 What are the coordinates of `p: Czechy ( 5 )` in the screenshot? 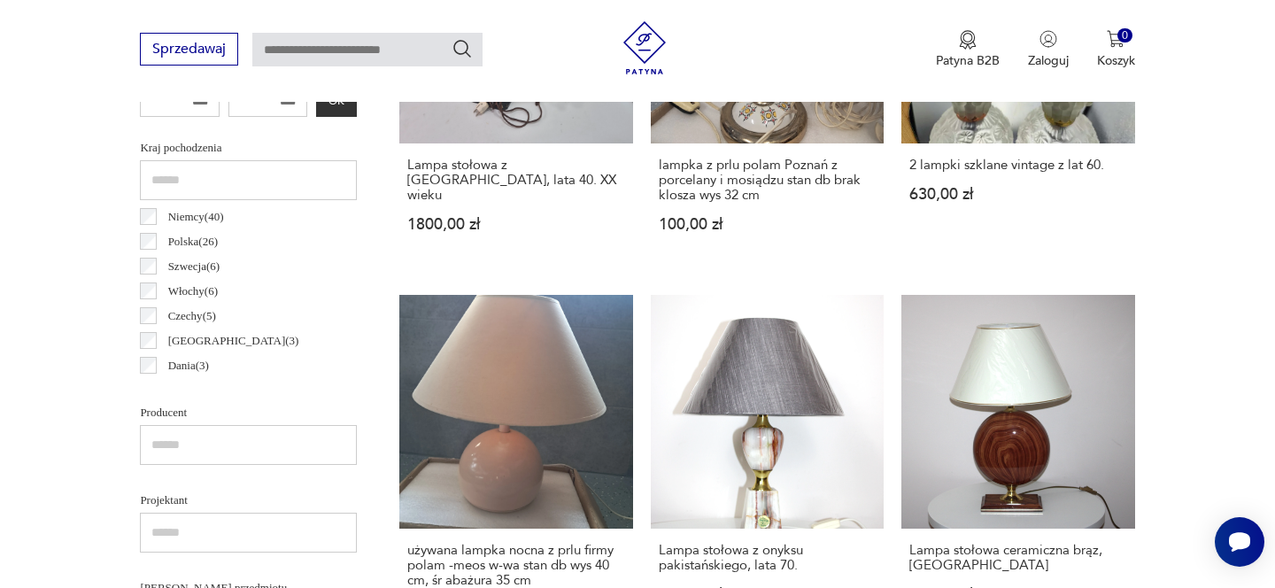 It's located at (192, 316).